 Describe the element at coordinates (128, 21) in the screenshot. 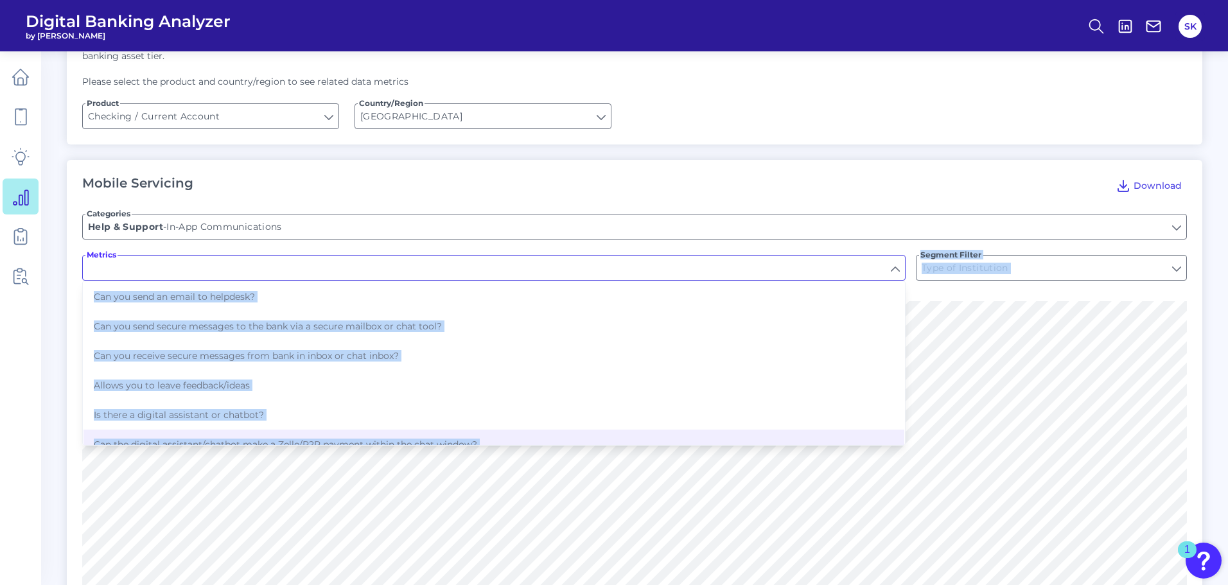

I see `span: Digital Banking Analyzer` at that location.